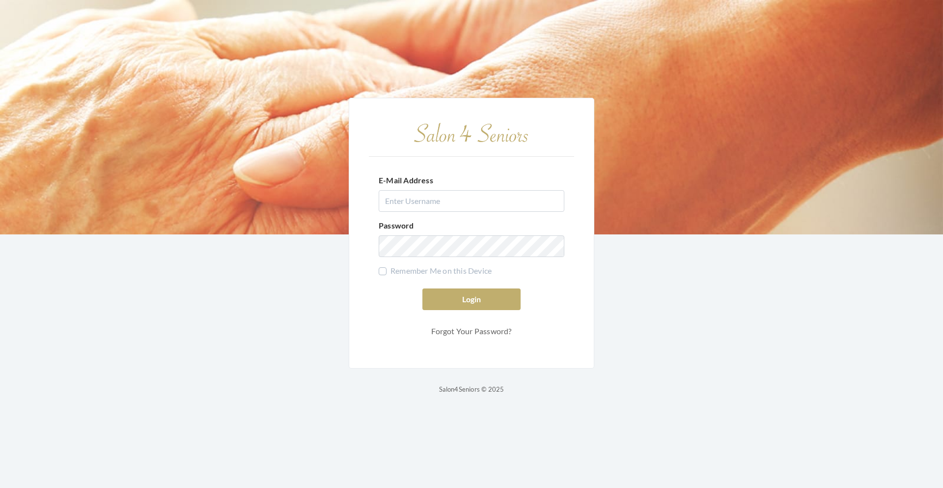 The image size is (943, 488). I want to click on input: Enter Username, so click(472, 201).